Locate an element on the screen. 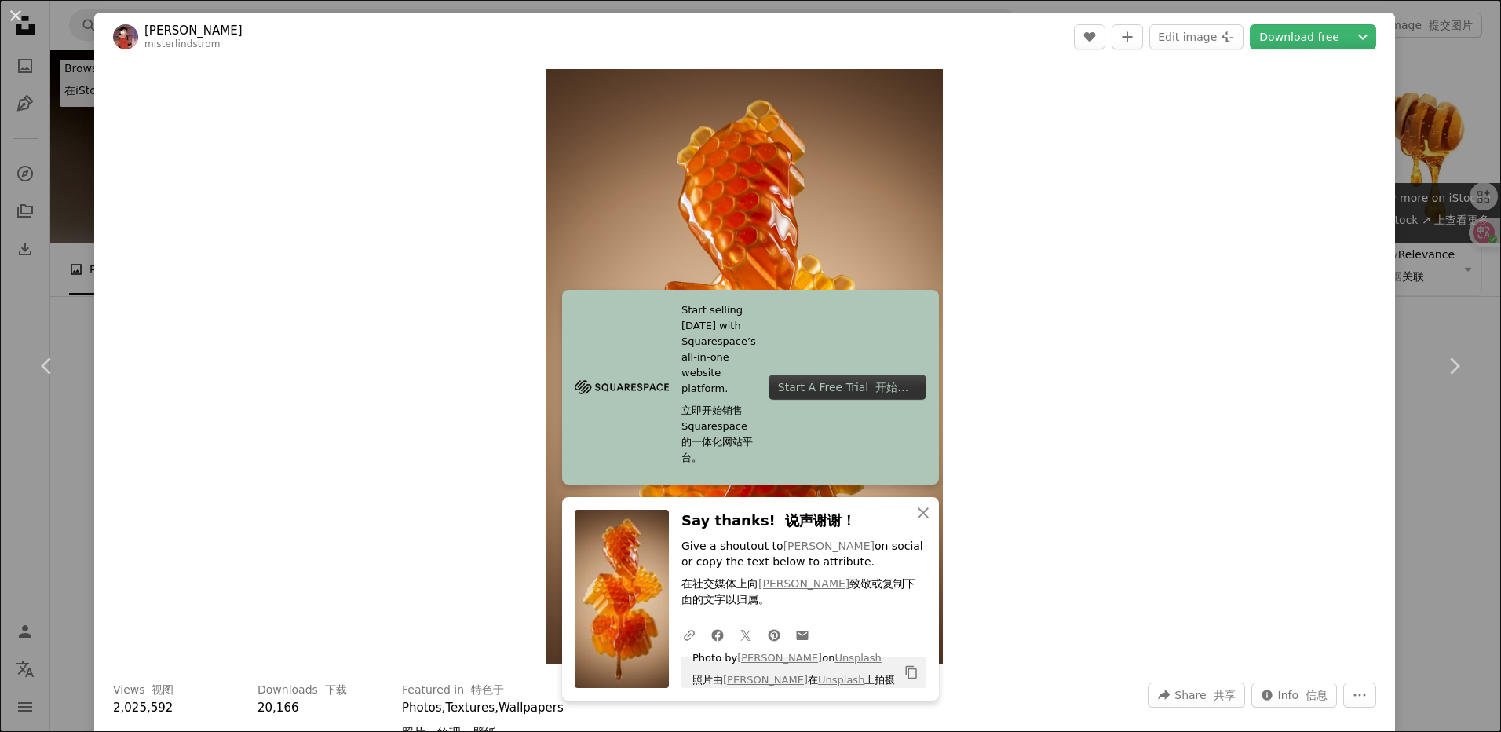 Image resolution: width=1501 pixels, height=732 pixels. button: Copy to clipboard is located at coordinates (912, 672).